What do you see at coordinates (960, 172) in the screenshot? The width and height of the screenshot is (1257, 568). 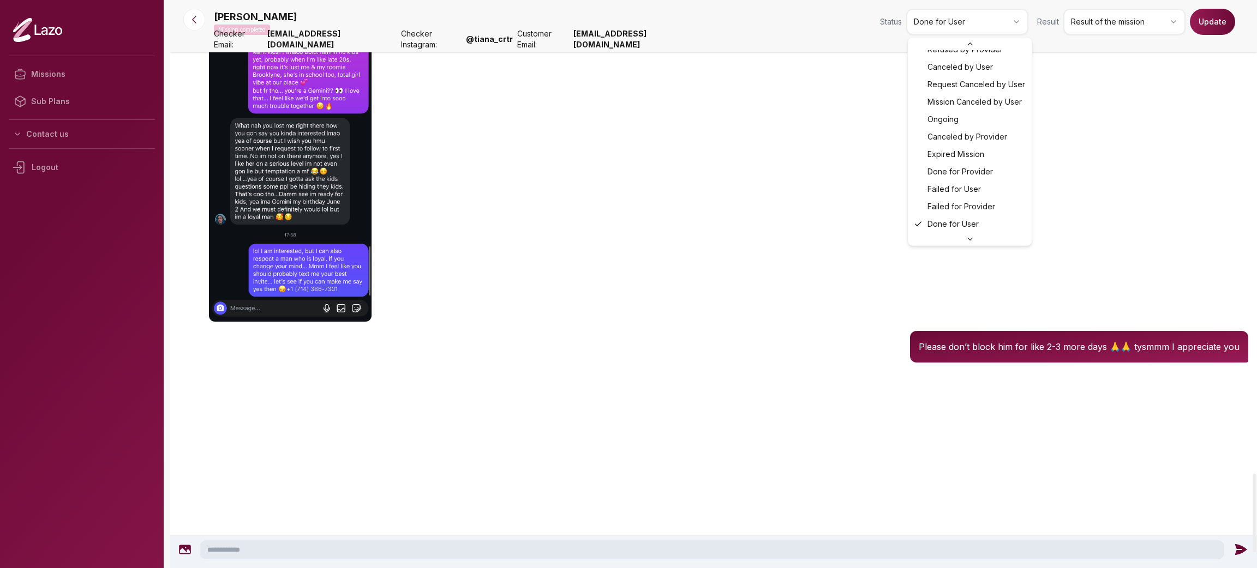 I see `span: Done for Provider` at bounding box center [960, 172].